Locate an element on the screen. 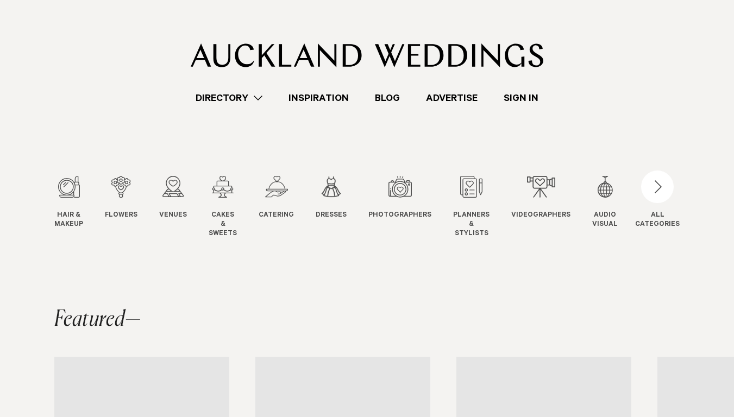 The width and height of the screenshot is (734, 417). span: Venues is located at coordinates (173, 216).